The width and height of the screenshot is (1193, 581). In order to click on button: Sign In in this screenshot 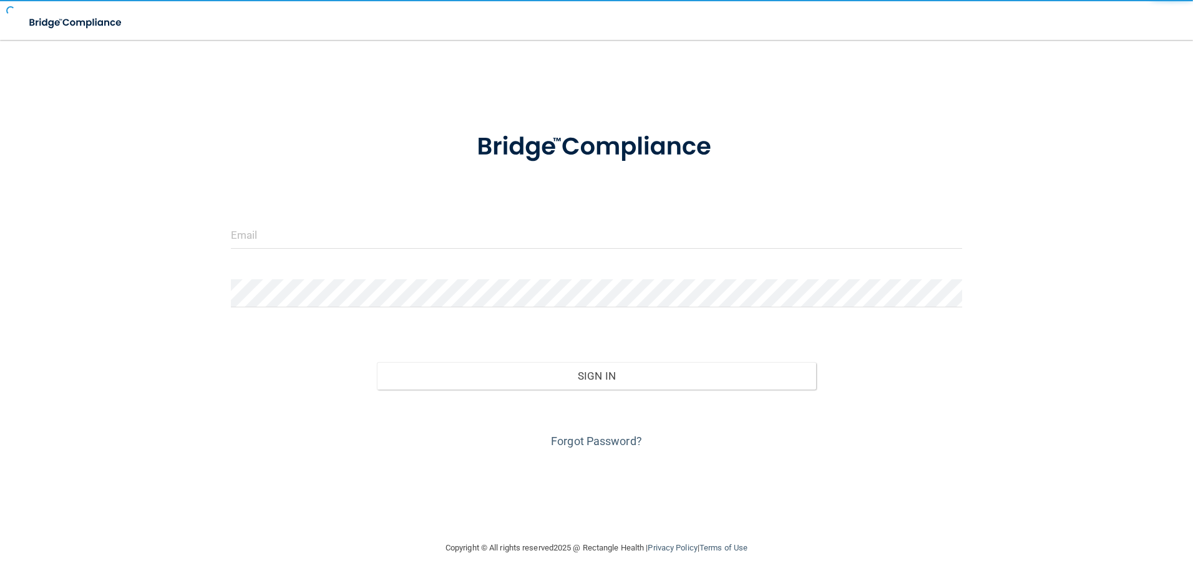, I will do `click(596, 376)`.